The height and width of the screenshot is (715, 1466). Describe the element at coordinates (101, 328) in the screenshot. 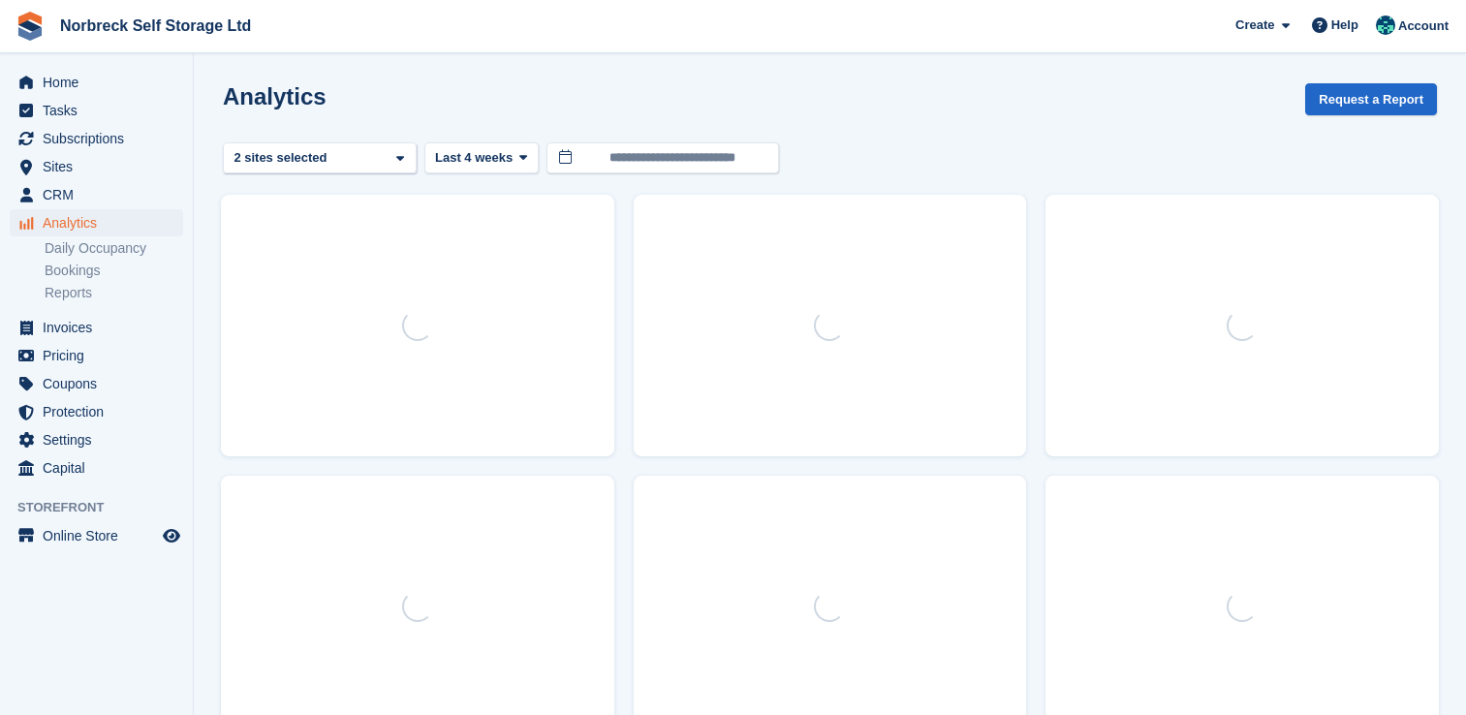

I see `span: Invoices` at that location.